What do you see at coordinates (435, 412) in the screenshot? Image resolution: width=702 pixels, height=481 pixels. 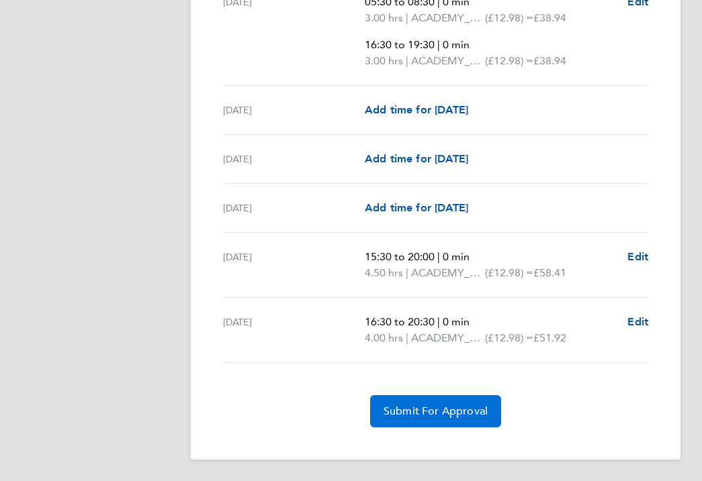 I see `span: Submit For Approval` at bounding box center [435, 412].